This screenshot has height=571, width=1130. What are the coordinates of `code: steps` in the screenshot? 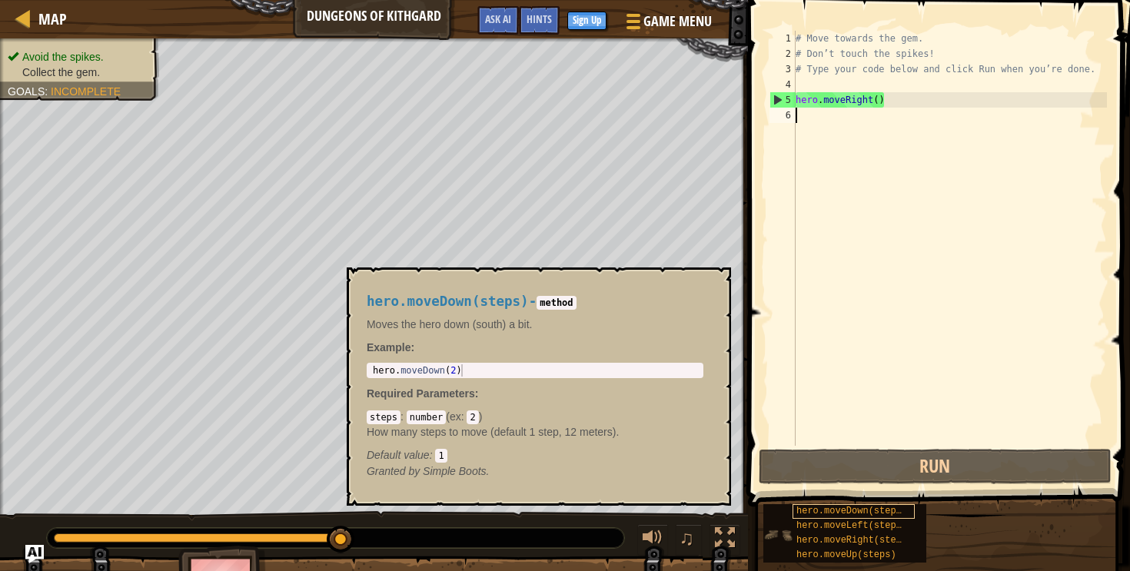 It's located at (384, 418).